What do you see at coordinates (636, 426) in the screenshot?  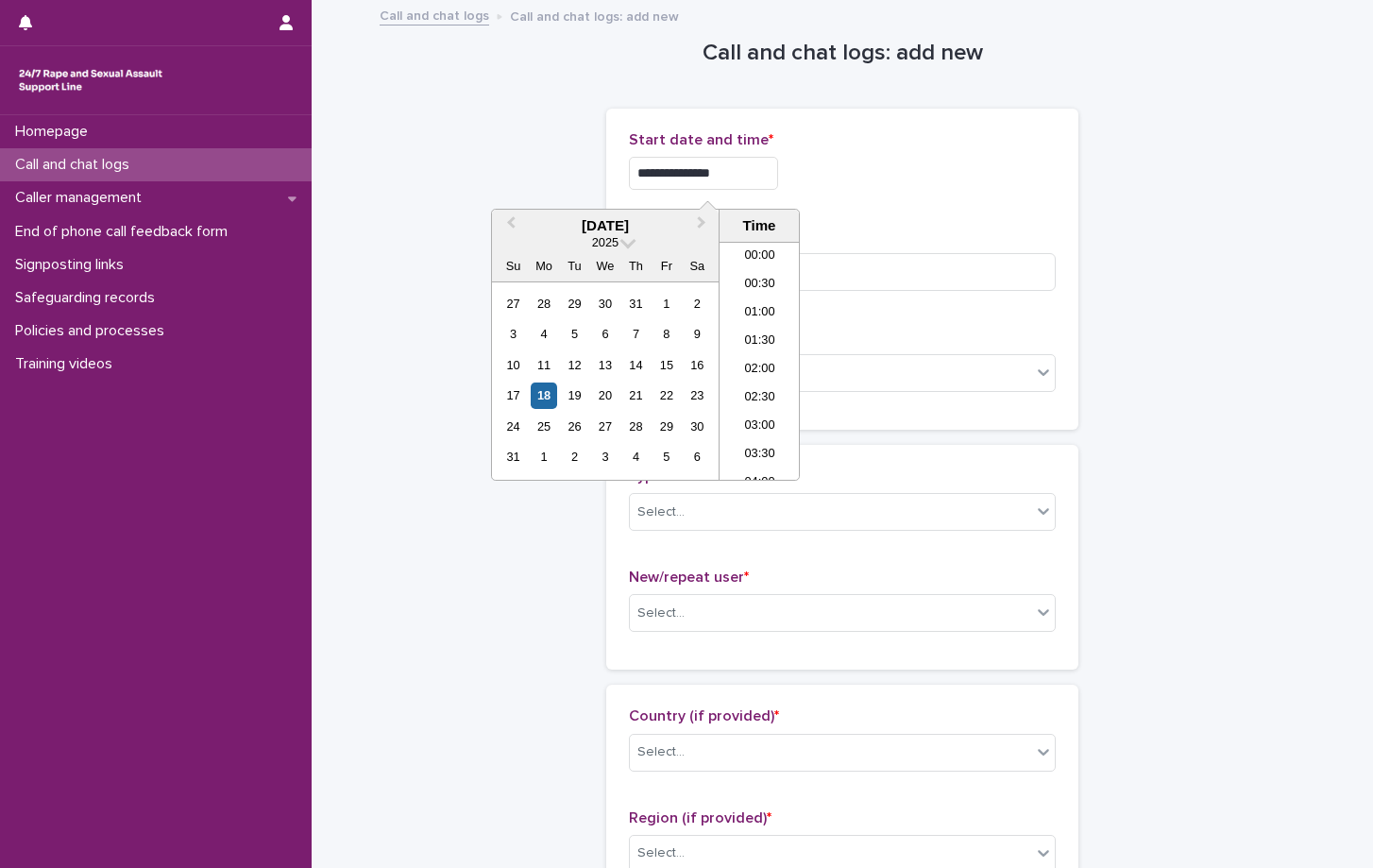 I see `div: Choose Thursday, August 28th, 2025` at bounding box center [636, 426].